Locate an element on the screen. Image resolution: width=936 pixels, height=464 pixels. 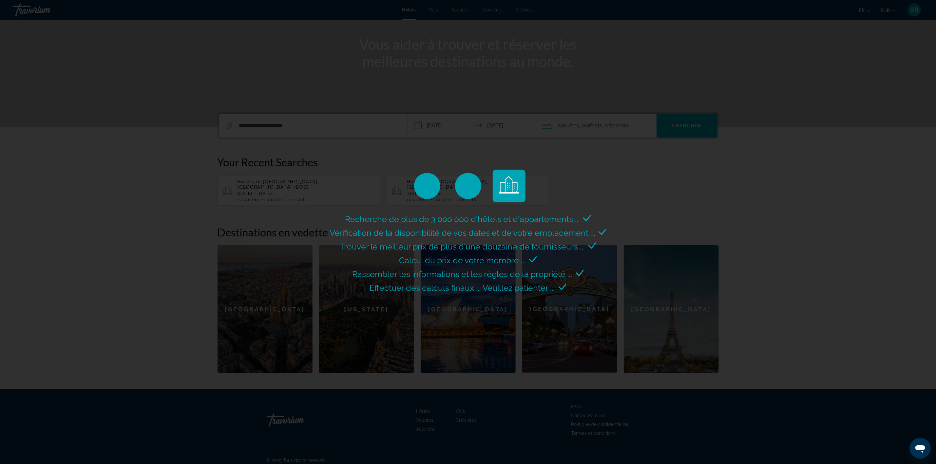
span: Effectuer des calculs finaux ... Veuillez patienter ... is located at coordinates (463, 288).